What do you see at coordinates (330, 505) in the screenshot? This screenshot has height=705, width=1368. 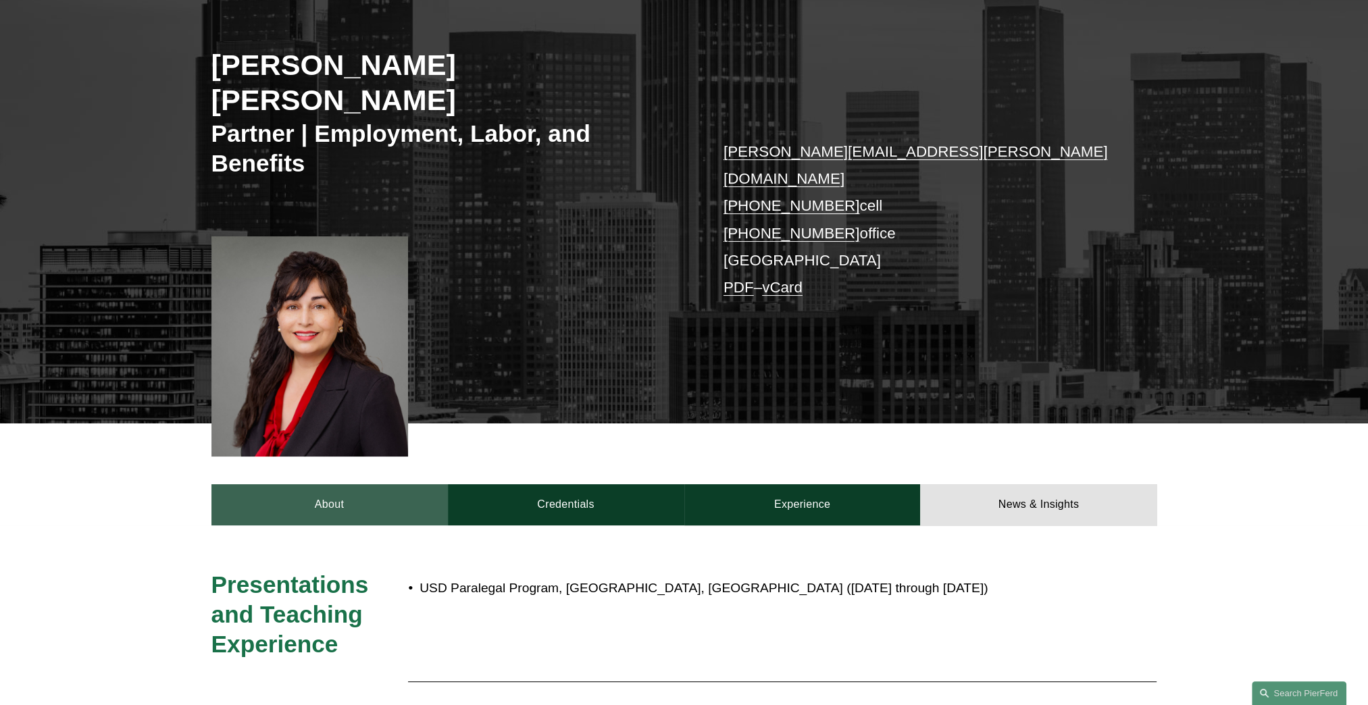 I see `a: About` at bounding box center [330, 505].